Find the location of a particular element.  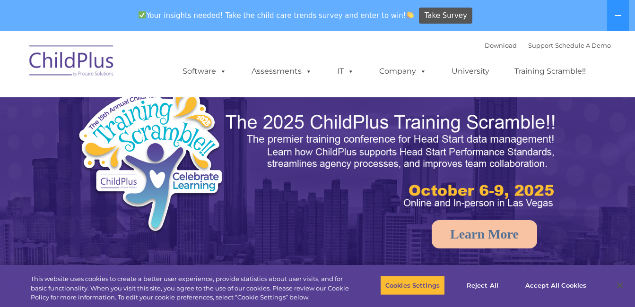

a: Schedule A Demo is located at coordinates (583, 45).